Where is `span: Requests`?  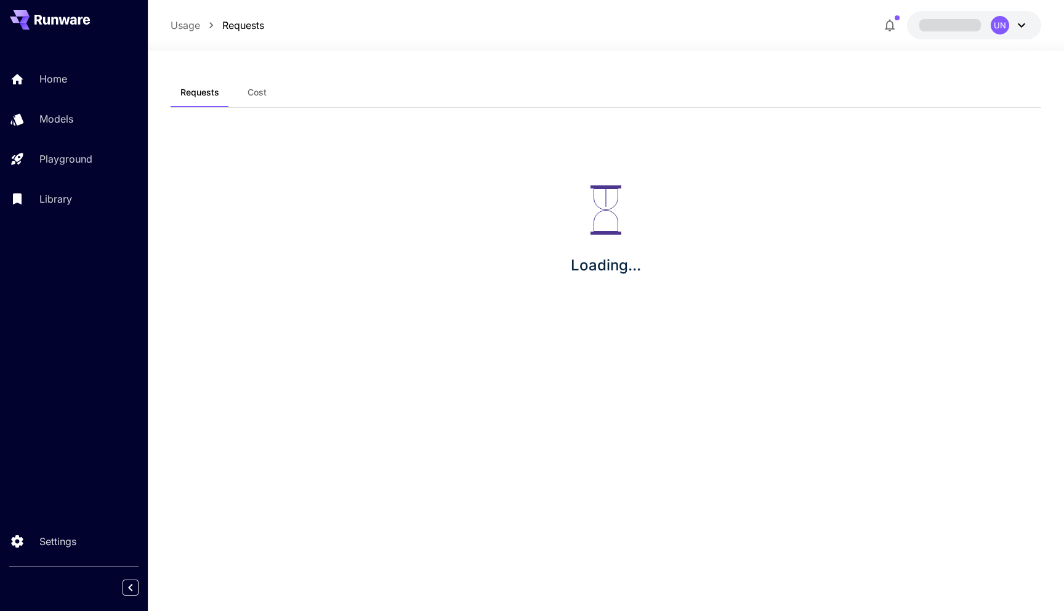
span: Requests is located at coordinates (199, 92).